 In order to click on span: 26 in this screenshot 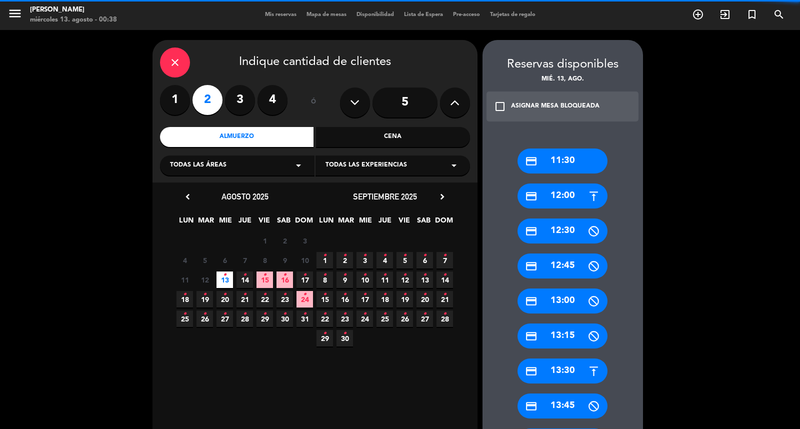, I will do `click(404, 318)`.